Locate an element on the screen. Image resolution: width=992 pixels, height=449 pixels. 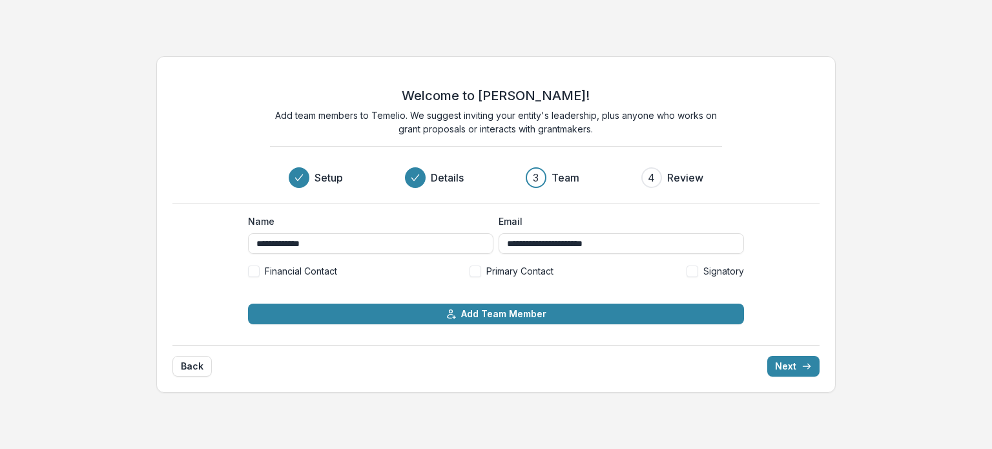
button: Back is located at coordinates (192, 366).